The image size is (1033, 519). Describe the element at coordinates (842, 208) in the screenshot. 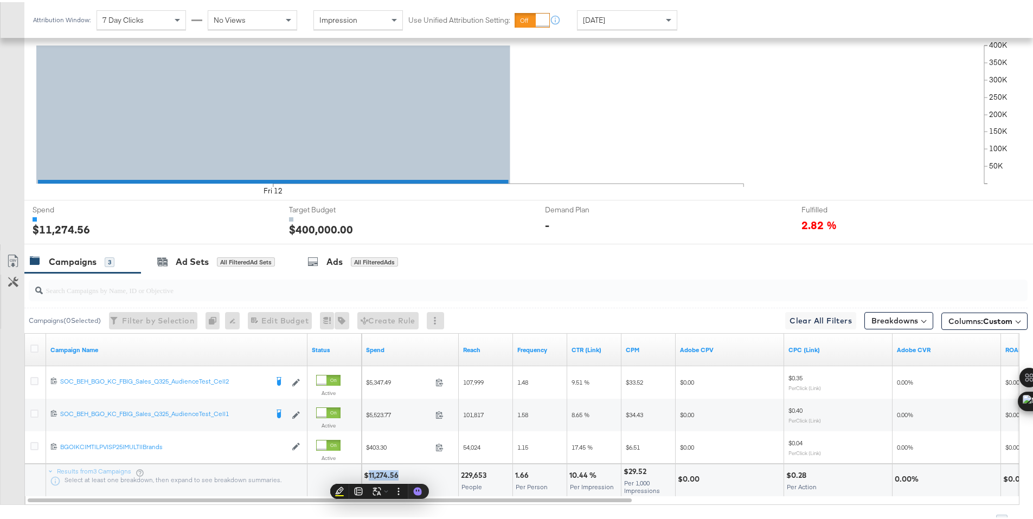

I see `span: Fulfilled` at that location.